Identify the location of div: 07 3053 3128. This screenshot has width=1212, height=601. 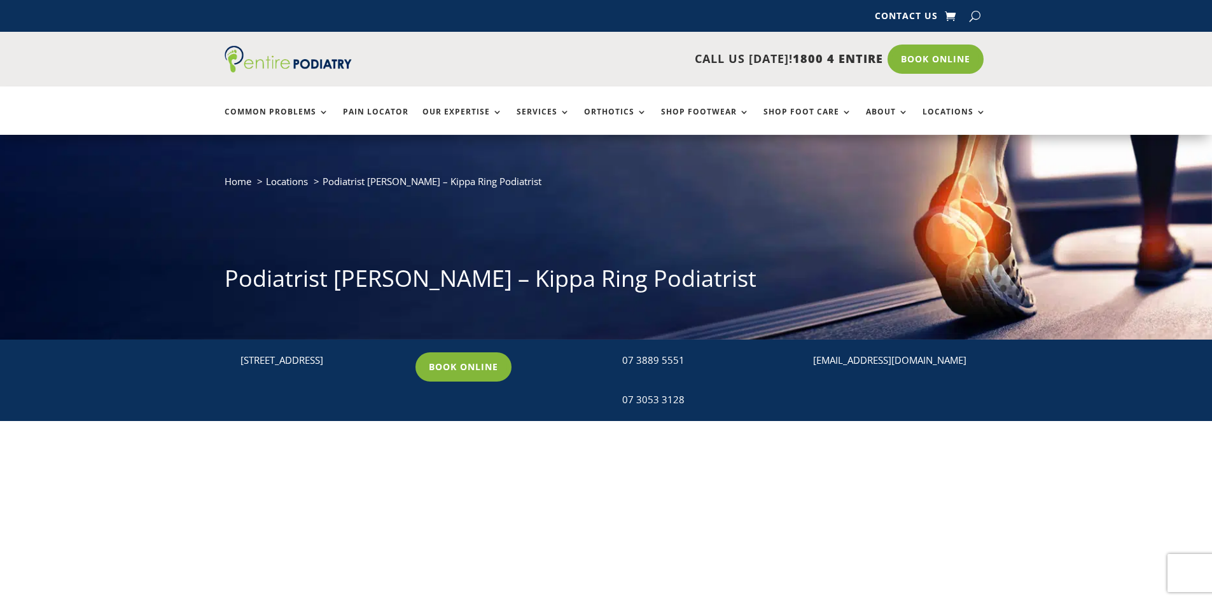
(704, 400).